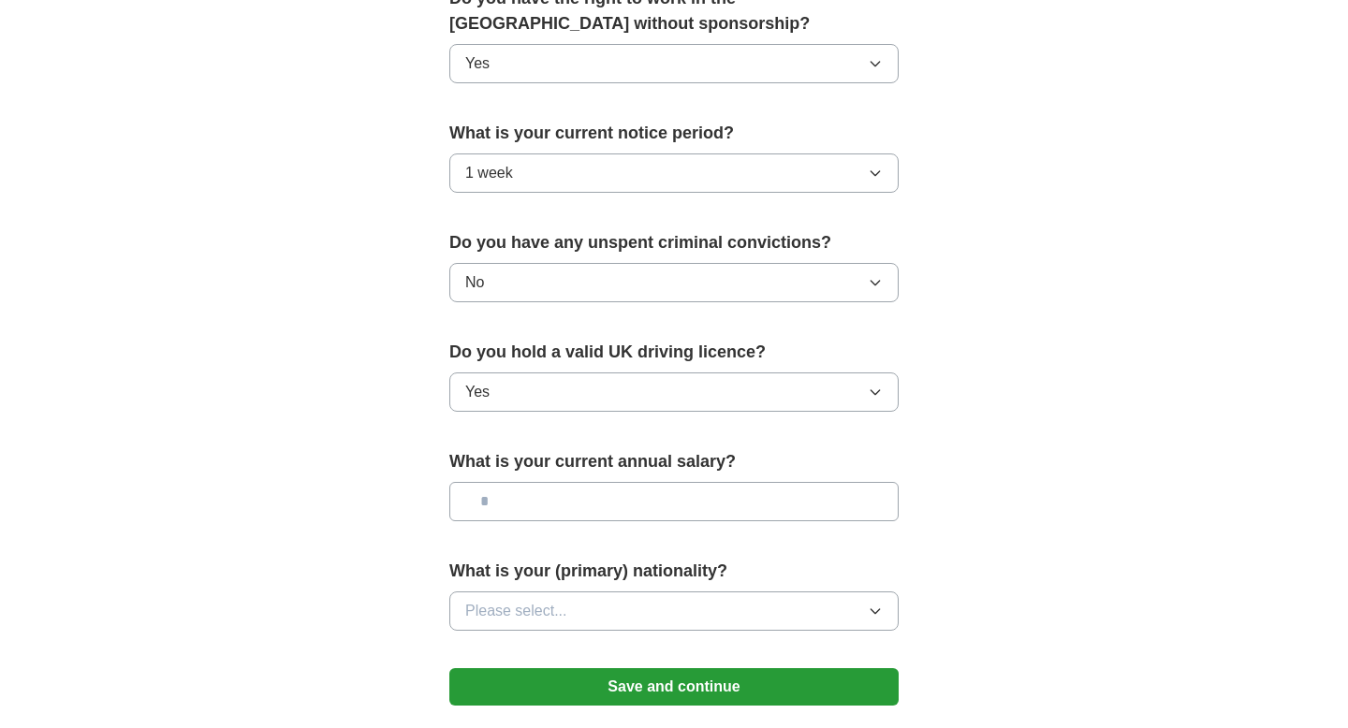  Describe the element at coordinates (674, 283) in the screenshot. I see `button: No` at that location.